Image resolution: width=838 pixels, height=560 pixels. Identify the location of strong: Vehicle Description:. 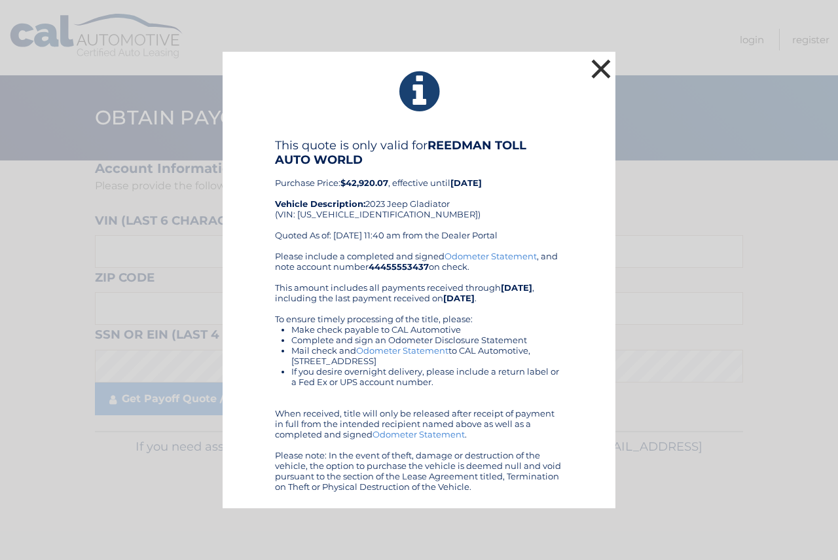
(320, 204).